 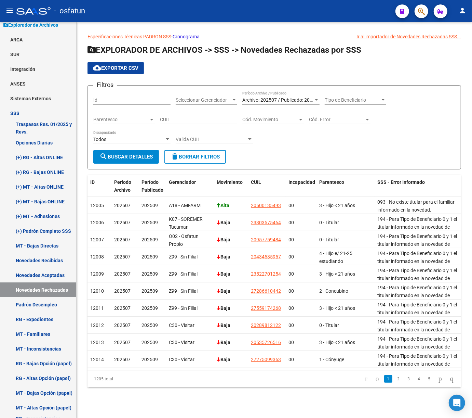 I want to click on datatable-header-cell: Período Publicado, so click(x=153, y=186).